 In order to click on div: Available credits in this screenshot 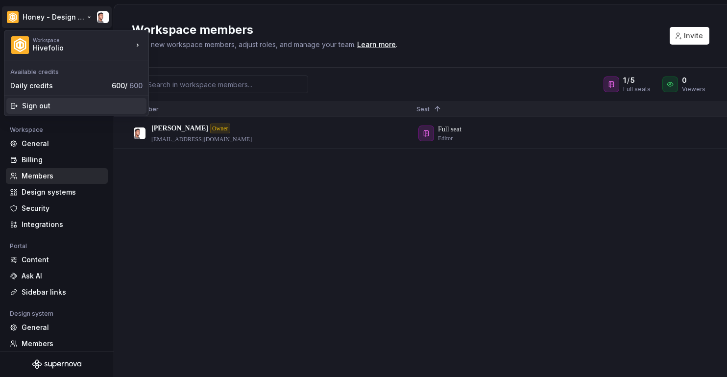, I will do `click(76, 70)`.